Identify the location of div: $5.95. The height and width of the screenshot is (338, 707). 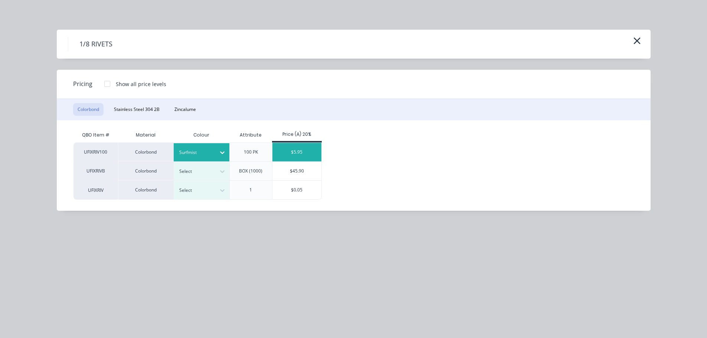
(297, 152).